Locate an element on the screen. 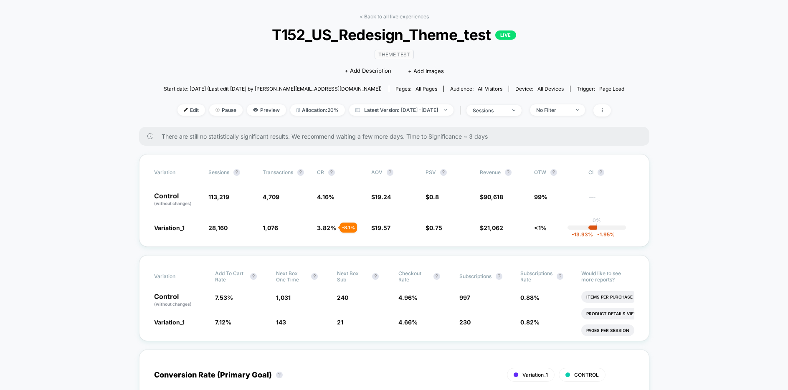 This screenshot has width=788, height=390. img: rebalance is located at coordinates (298, 110).